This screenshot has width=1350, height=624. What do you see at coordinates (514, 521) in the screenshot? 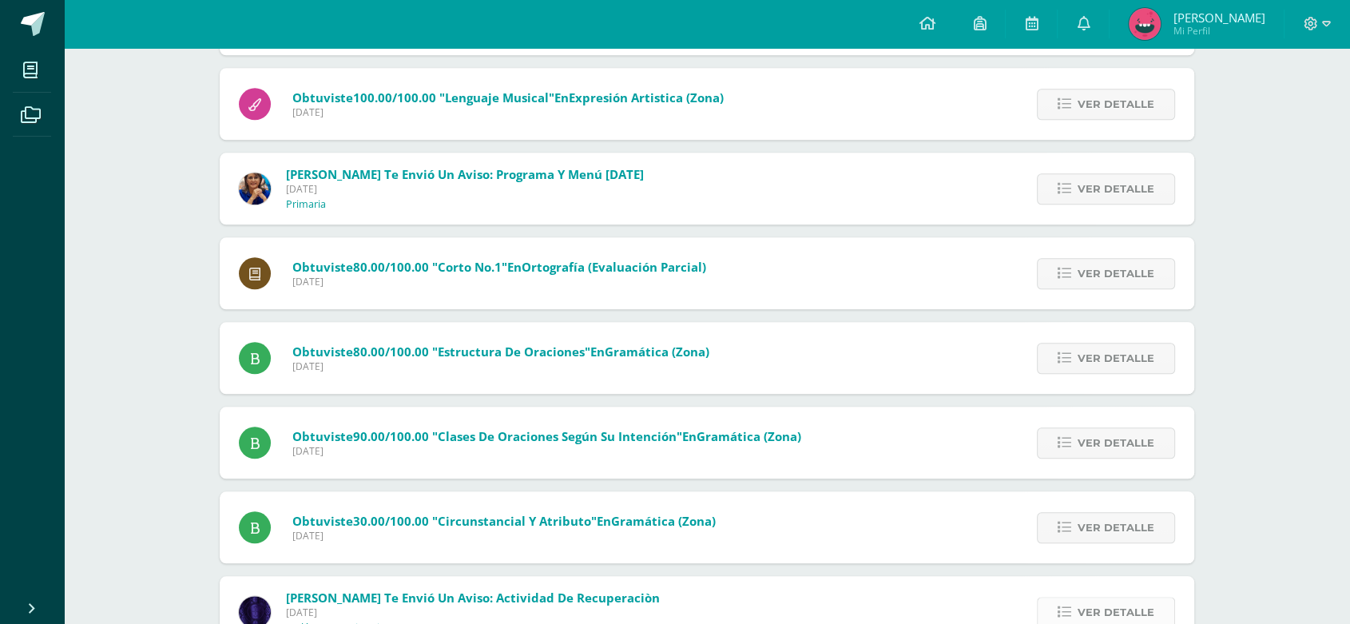
I see `span: "Circunstancial y atributo"` at bounding box center [514, 521].